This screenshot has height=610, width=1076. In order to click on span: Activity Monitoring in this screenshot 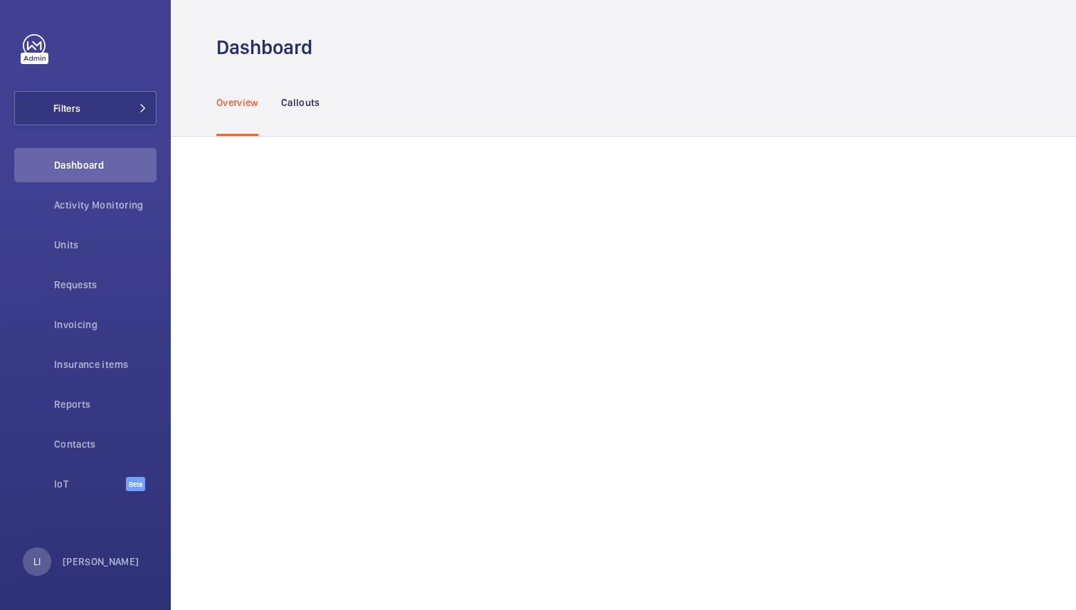, I will do `click(105, 205)`.